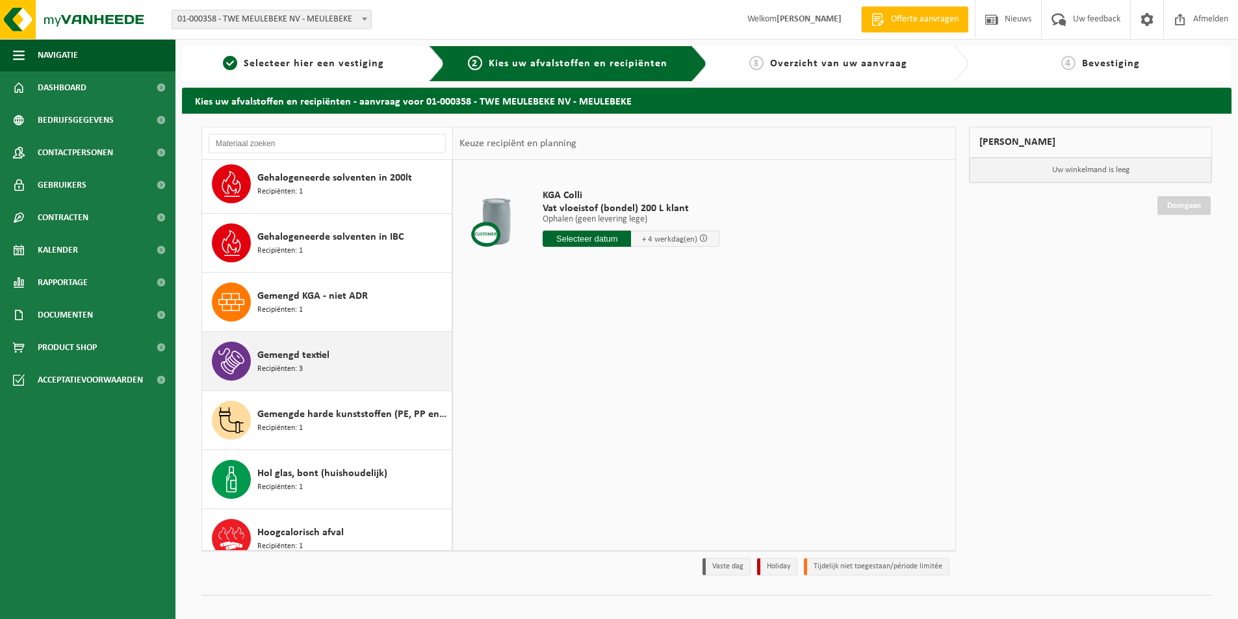 The width and height of the screenshot is (1238, 619). I want to click on input: Selecteer datum, so click(587, 239).